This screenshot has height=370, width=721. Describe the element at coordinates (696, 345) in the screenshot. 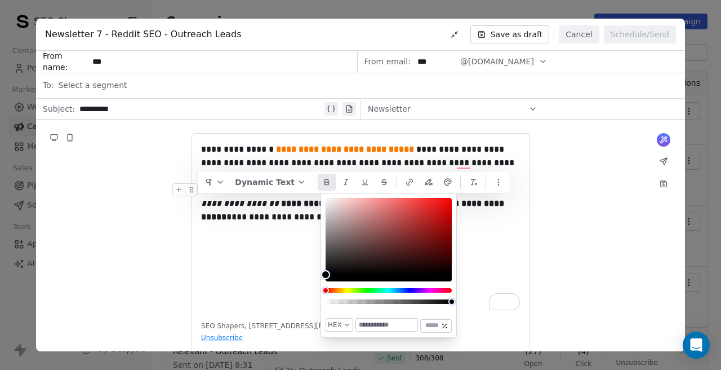

I see `div: Open Intercom Messenger` at that location.